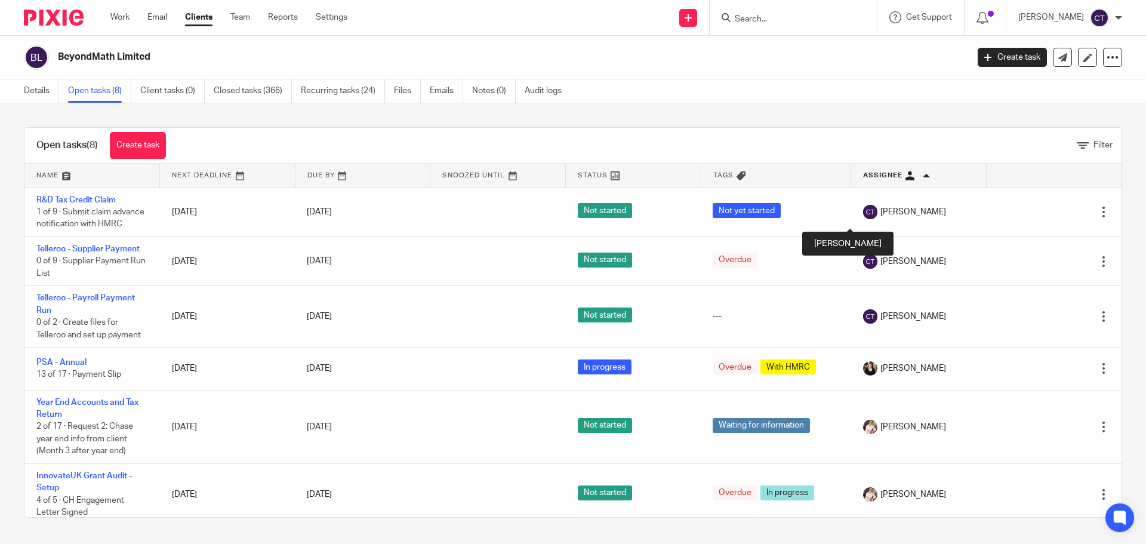  Describe the element at coordinates (88, 328) in the screenshot. I see `span: 0 of 2 · Create files for Telleroo and set up payment` at that location.